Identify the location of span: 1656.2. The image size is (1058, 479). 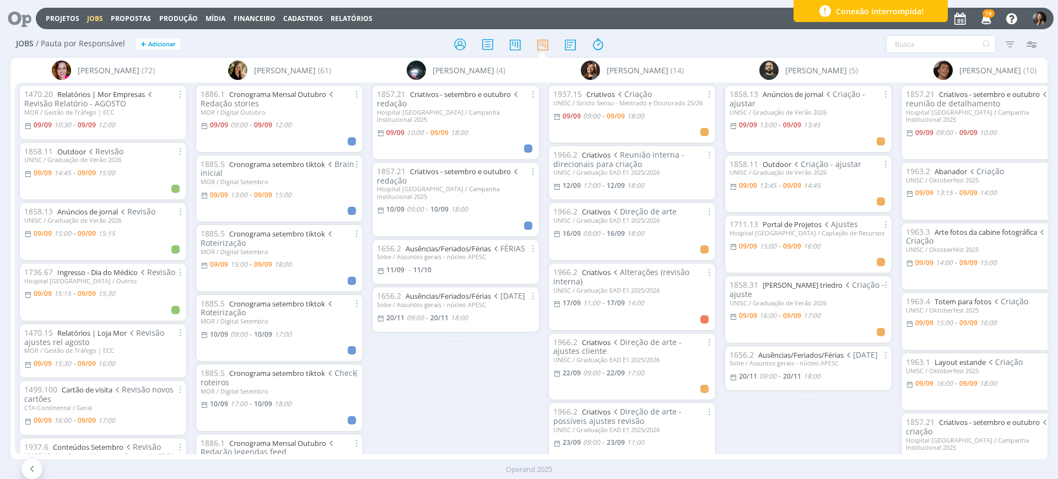
(389, 248).